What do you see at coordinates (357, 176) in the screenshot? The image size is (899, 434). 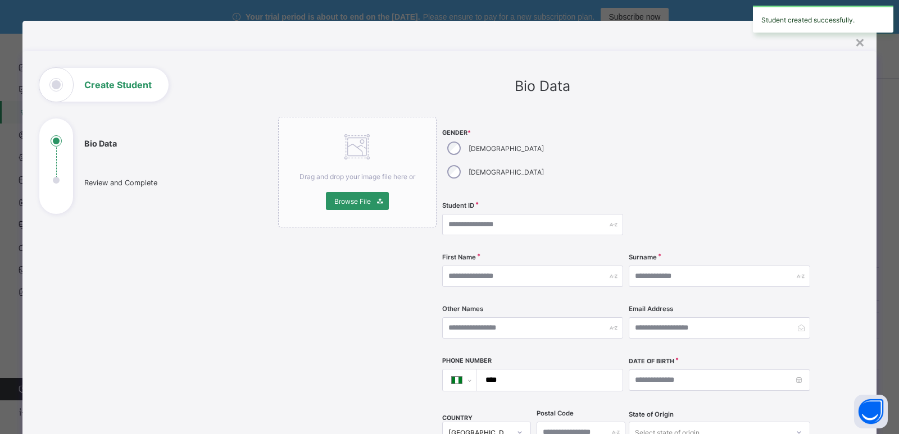 I see `span: Drag and drop your image file here or` at bounding box center [357, 176].